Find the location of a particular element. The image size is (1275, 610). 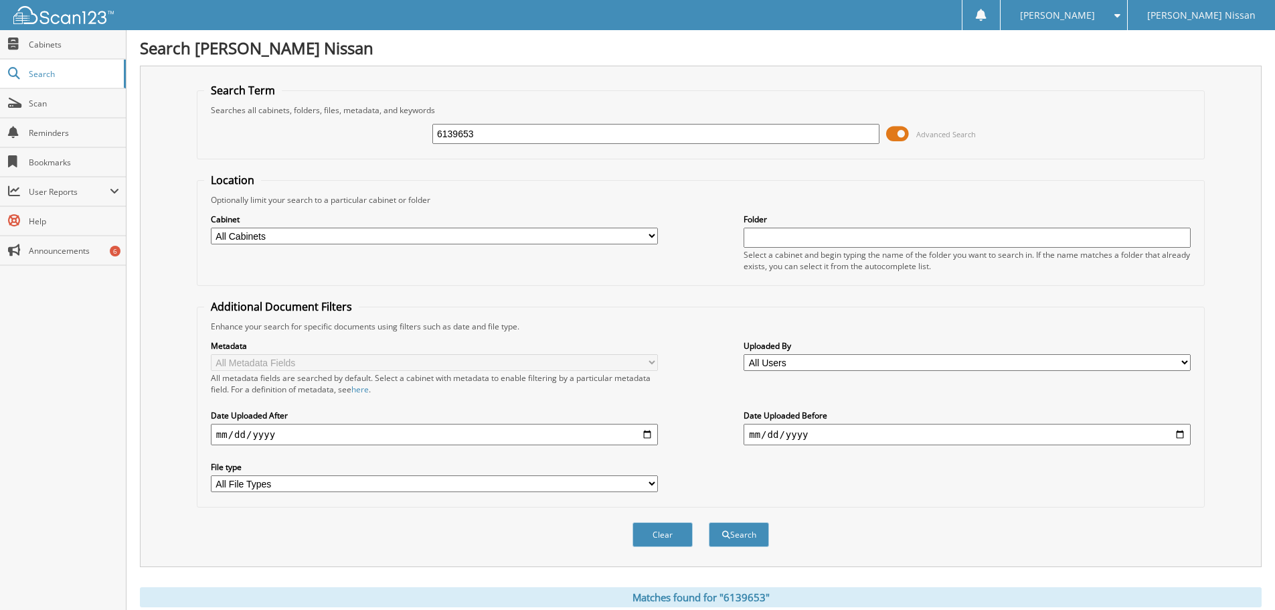

a: here is located at coordinates (360, 389).